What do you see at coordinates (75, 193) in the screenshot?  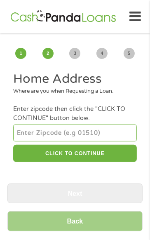 I see `input: Next` at bounding box center [75, 193].